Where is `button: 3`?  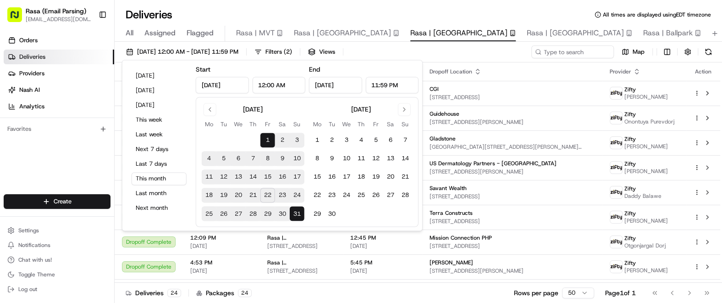 button: 3 is located at coordinates (347, 140).